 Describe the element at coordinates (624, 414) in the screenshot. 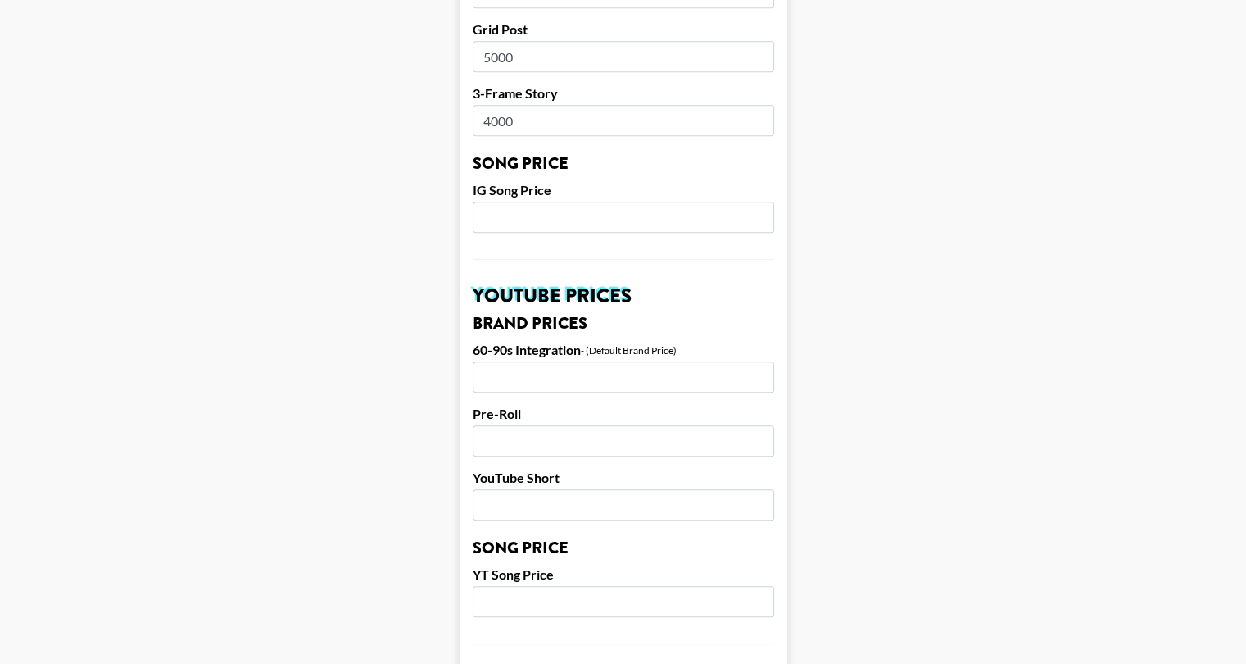

I see `label: Pre-Roll` at that location.